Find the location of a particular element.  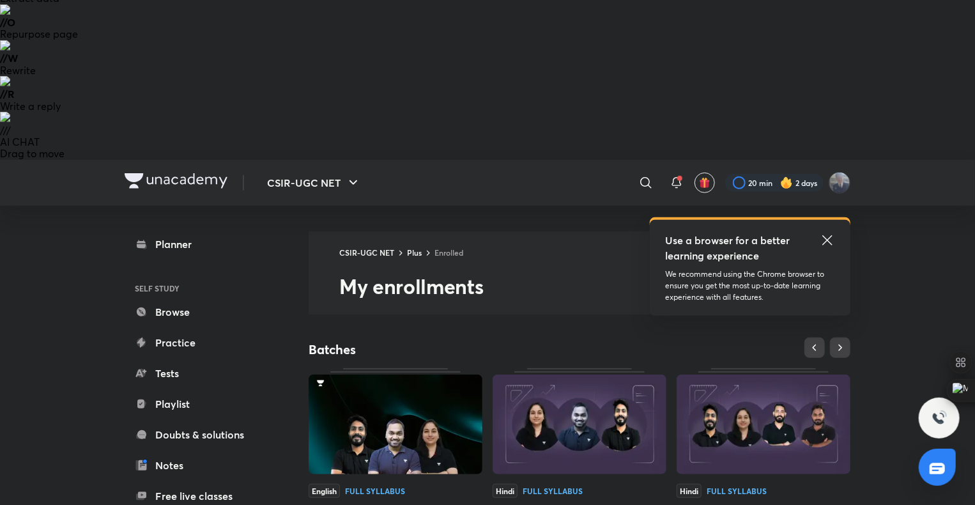

p: We recommend using the Chrome browser to ensure you get the most up-to-date learning experience w... is located at coordinates (750, 286).